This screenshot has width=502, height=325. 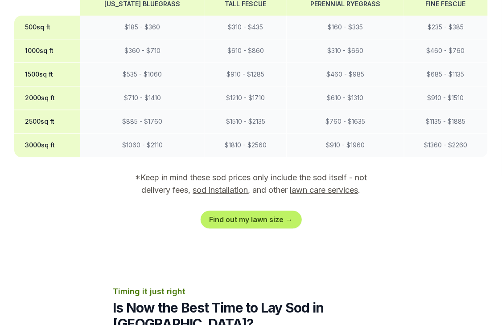 I want to click on td: $ 1510 - $ 2135, so click(x=246, y=122).